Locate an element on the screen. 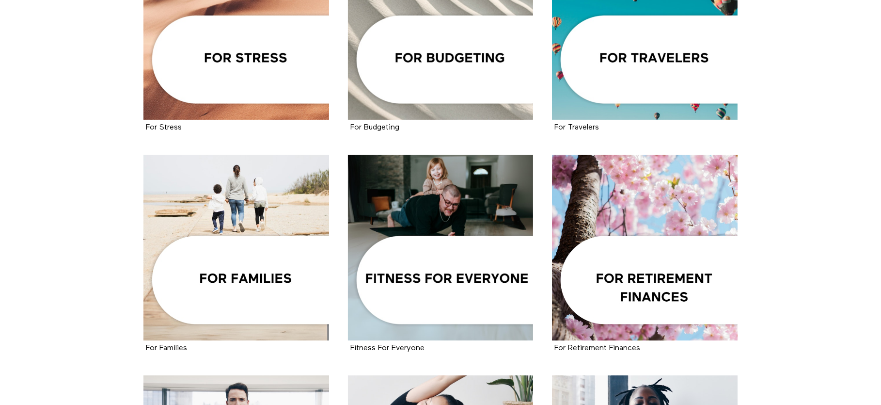  strong: For Retirement Finances is located at coordinates (597, 348).